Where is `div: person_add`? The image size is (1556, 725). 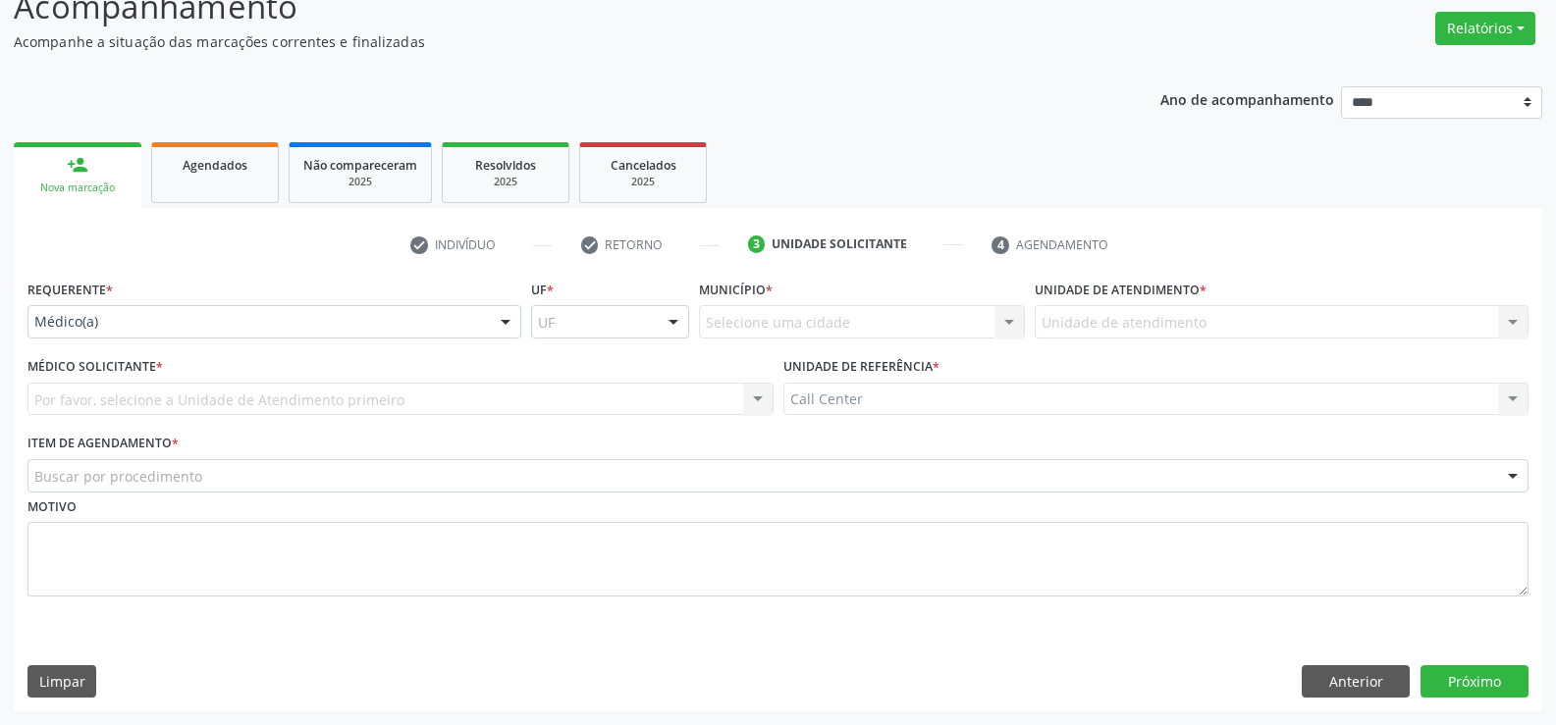
div: person_add is located at coordinates (78, 165).